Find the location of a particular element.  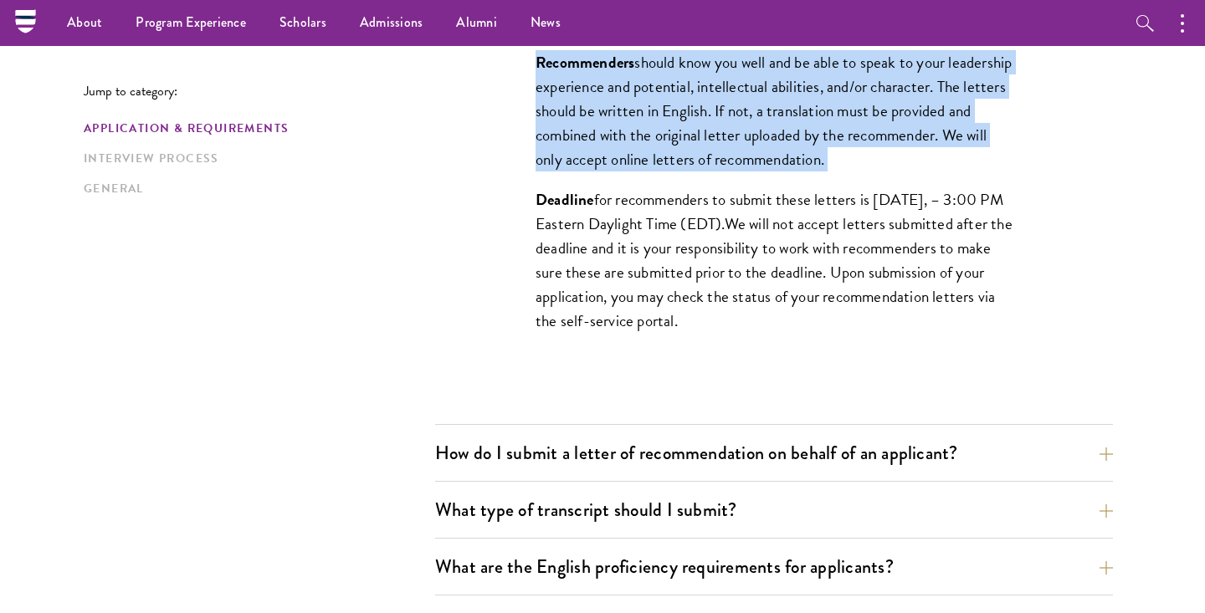

a: General is located at coordinates (254, 188).